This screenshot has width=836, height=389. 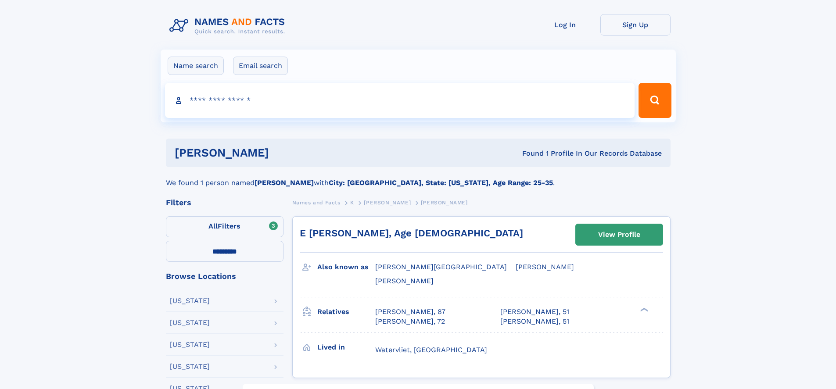 I want to click on div: Filters, so click(x=225, y=203).